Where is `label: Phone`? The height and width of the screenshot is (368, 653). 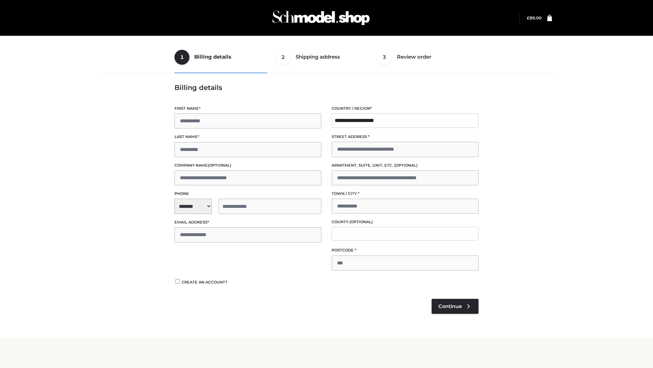 label: Phone is located at coordinates (248, 193).